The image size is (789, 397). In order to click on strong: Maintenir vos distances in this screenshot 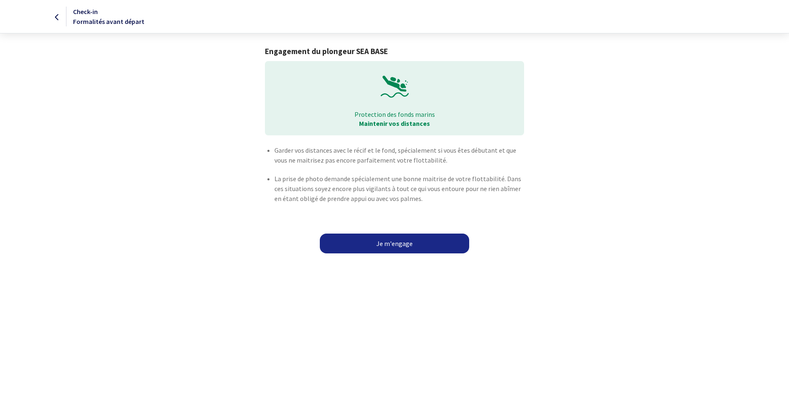, I will do `click(395, 123)`.